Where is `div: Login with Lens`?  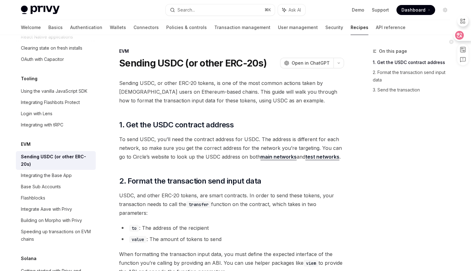 div: Login with Lens is located at coordinates (36, 113).